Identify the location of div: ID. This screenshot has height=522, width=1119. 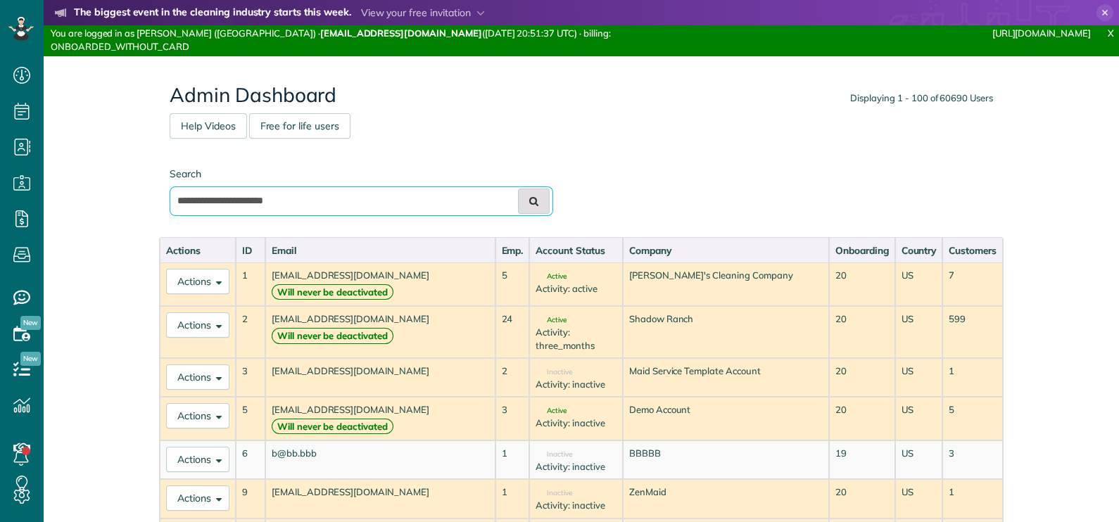
(251, 251).